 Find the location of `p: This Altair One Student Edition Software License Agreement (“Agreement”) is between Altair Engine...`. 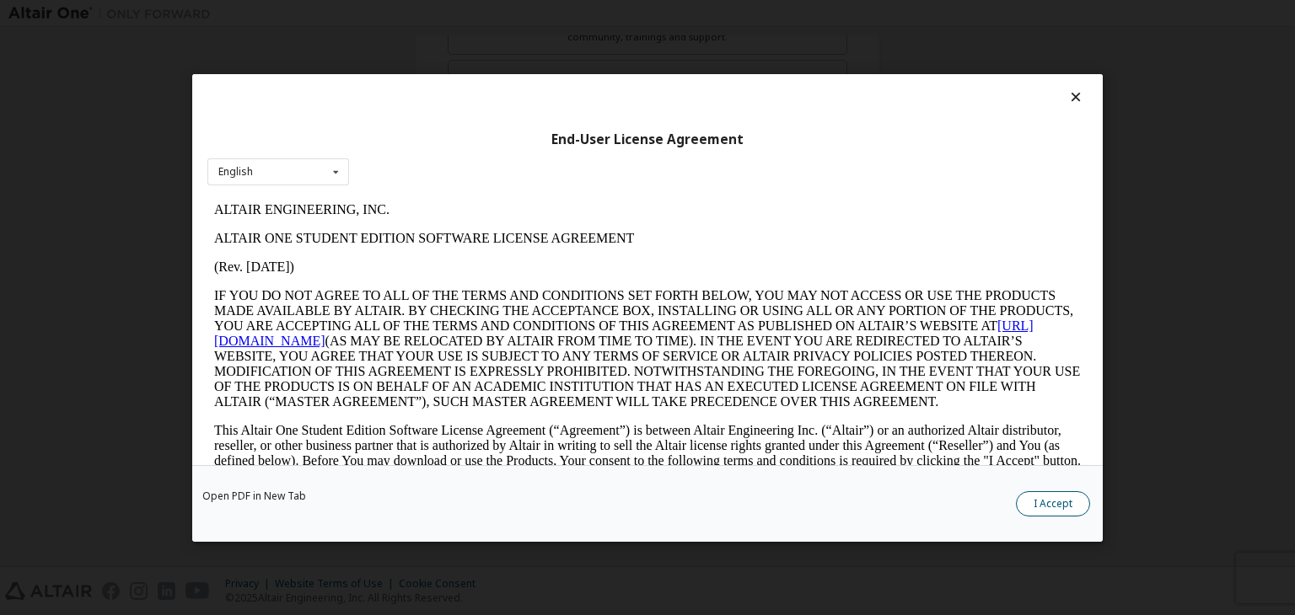

p: This Altair One Student Edition Software License Agreement (“Agreement”) is between Altair Engine... is located at coordinates (440, 258).